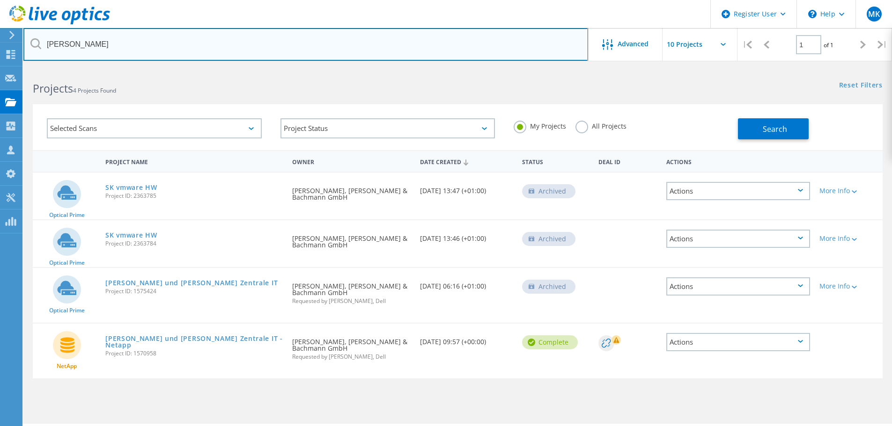 This screenshot has height=426, width=892. What do you see at coordinates (540, 125) in the screenshot?
I see `label: My Projects` at bounding box center [540, 125].